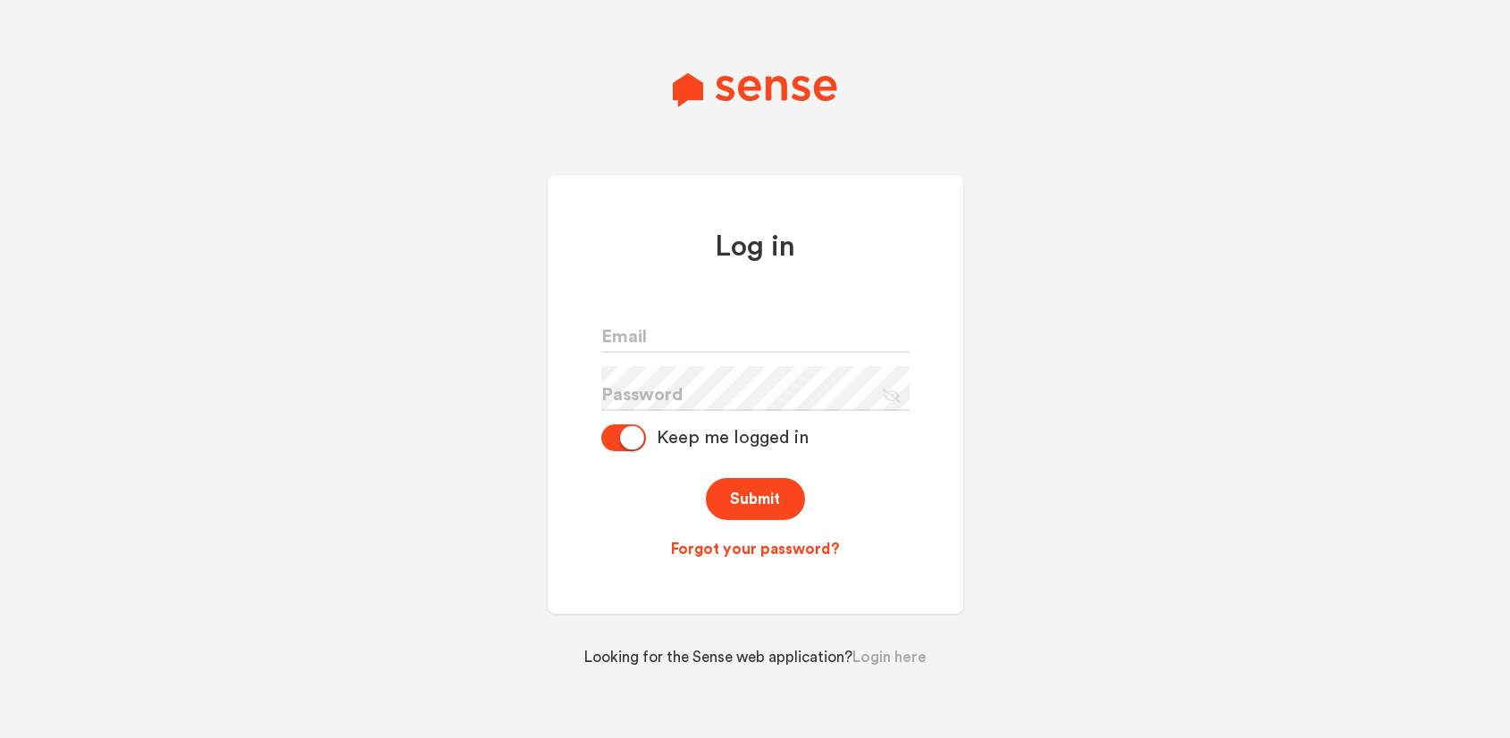 This screenshot has height=738, width=1510. What do you see at coordinates (754, 89) in the screenshot?
I see `img: Sense Logo` at bounding box center [754, 89].